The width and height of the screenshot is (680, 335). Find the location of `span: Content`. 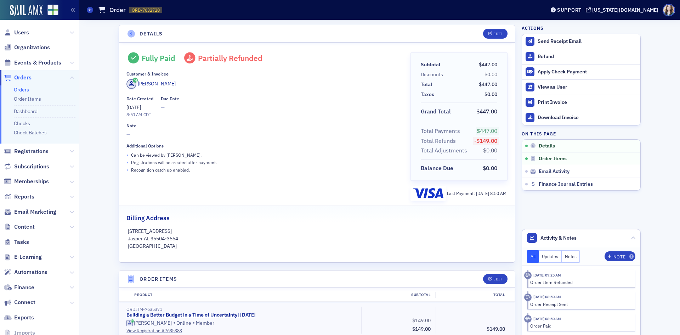

span: Content is located at coordinates (24, 227).